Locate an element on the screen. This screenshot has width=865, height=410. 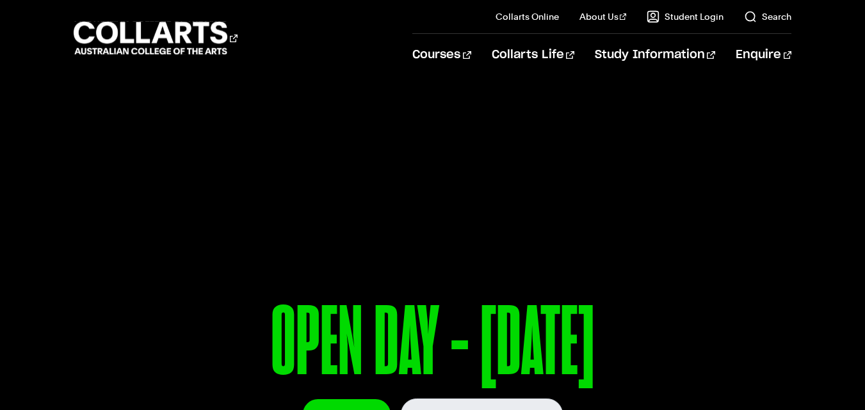
a: Collarts Life is located at coordinates (533, 55).